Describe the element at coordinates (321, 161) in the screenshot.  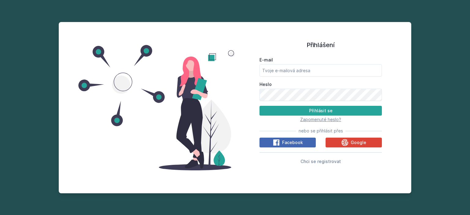
I see `span: Chci se registrovat` at that location.